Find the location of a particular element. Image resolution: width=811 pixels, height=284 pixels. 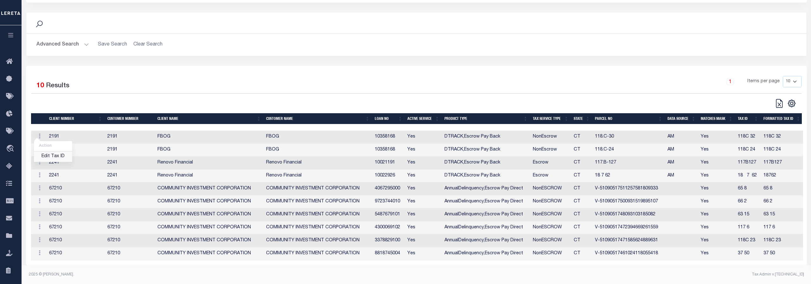

th: LOAN NO: activate to sort column ascending is located at coordinates (388, 119).